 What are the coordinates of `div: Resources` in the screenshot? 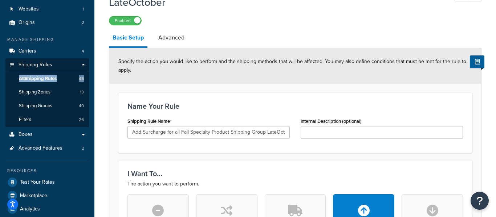 It's located at (47, 171).